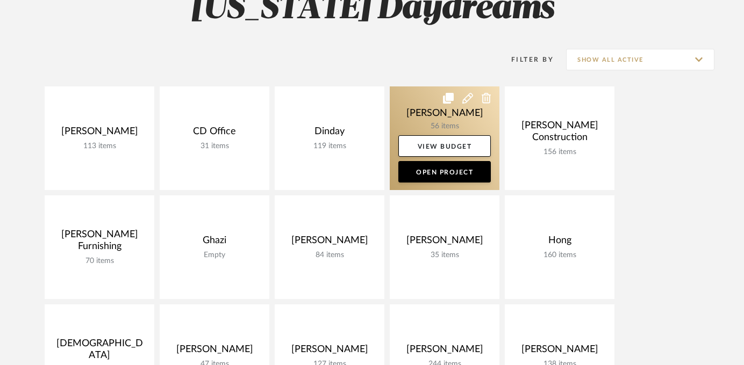 The width and height of the screenshot is (744, 365). What do you see at coordinates (525, 60) in the screenshot?
I see `div: Filter By` at bounding box center [525, 60].